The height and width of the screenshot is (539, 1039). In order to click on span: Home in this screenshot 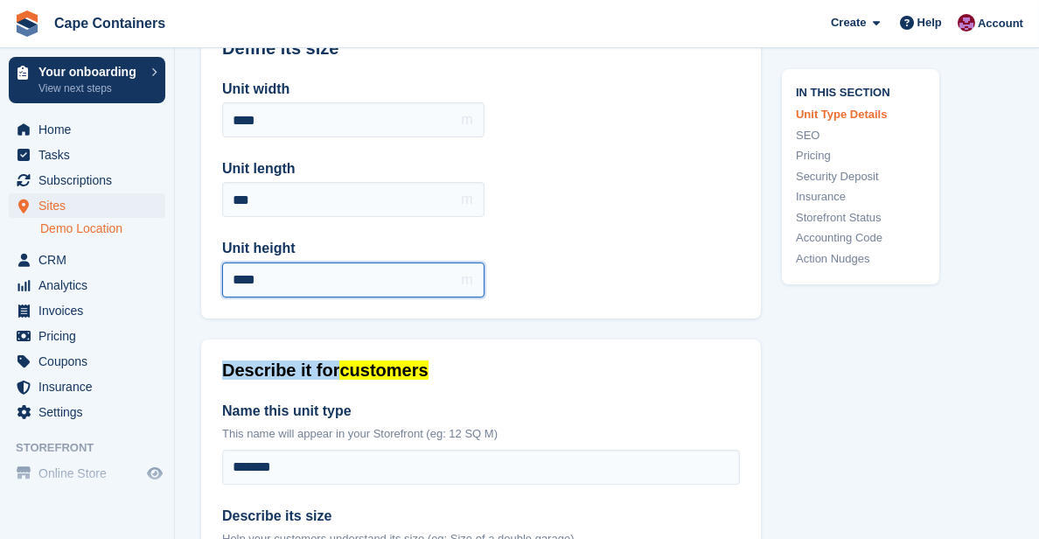, I will do `click(91, 129)`.